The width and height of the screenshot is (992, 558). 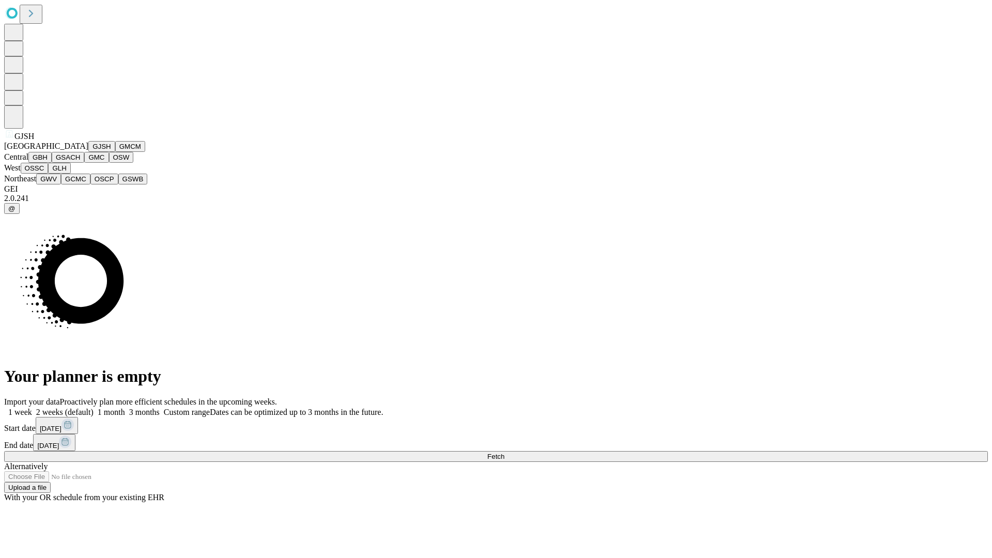 I want to click on span: 1 month, so click(x=111, y=412).